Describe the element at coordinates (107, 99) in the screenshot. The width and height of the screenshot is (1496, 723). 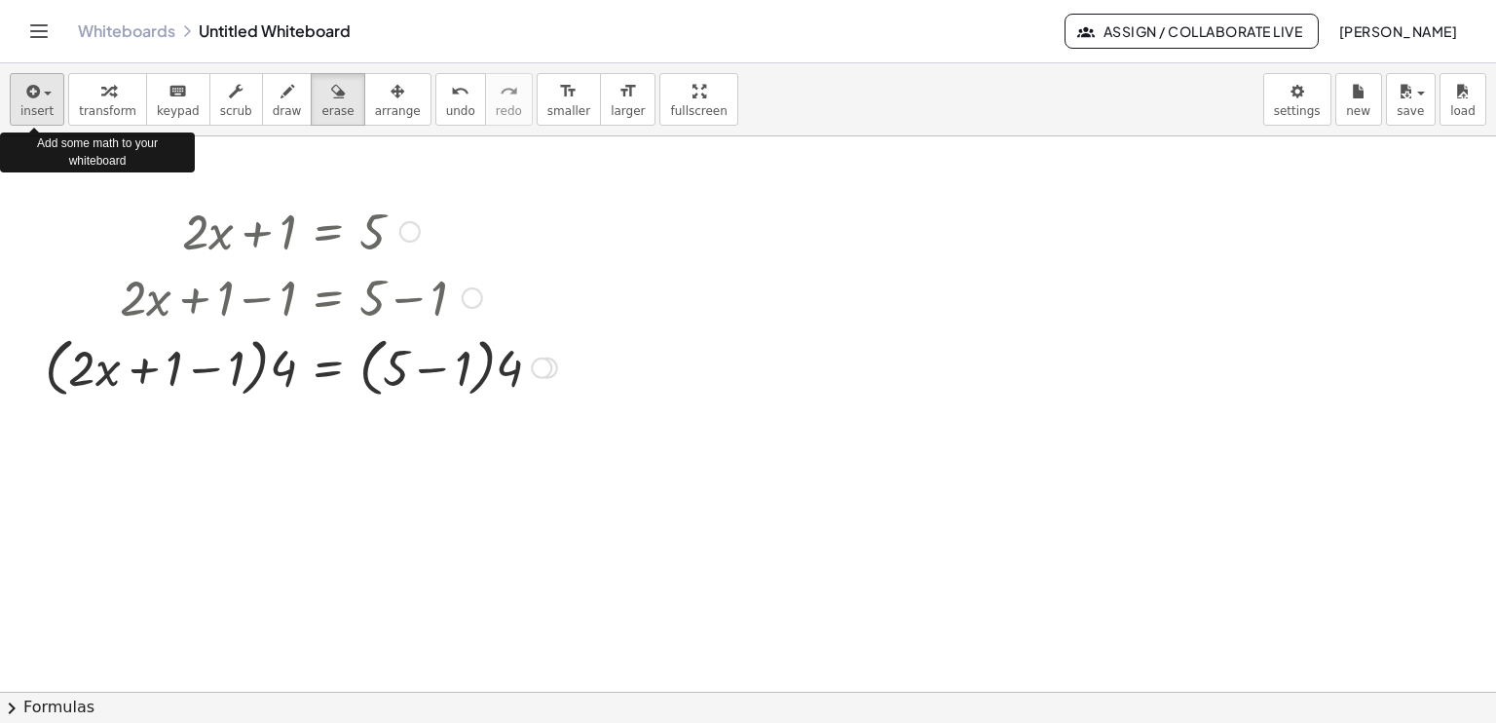
I see `button: transform` at that location.